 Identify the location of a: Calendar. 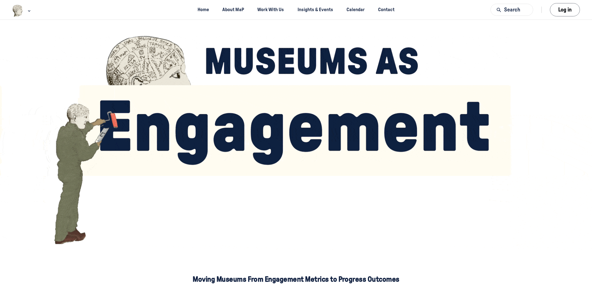
(356, 10).